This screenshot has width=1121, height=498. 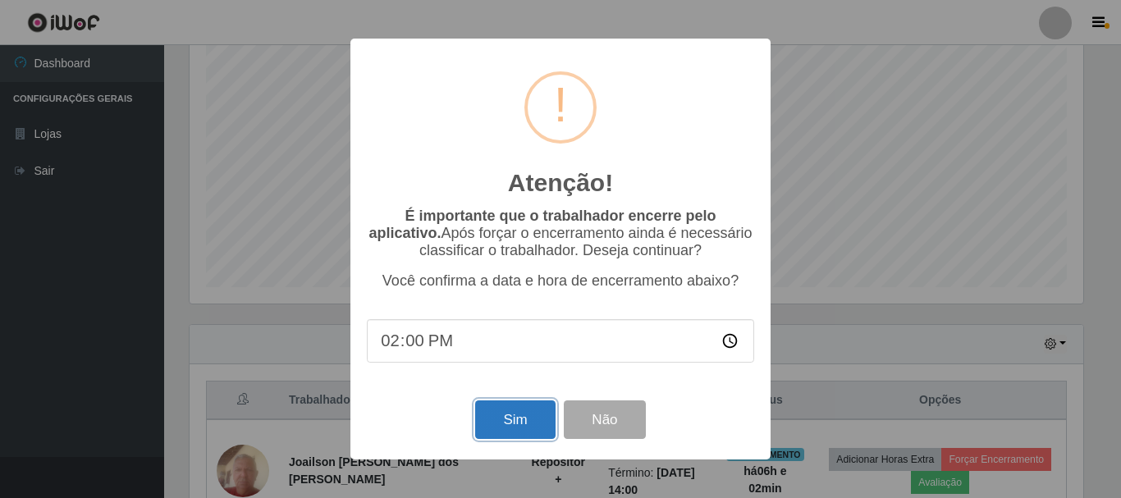 I want to click on b: É importante que o trabalhador encerre pelo aplicativo., so click(x=542, y=224).